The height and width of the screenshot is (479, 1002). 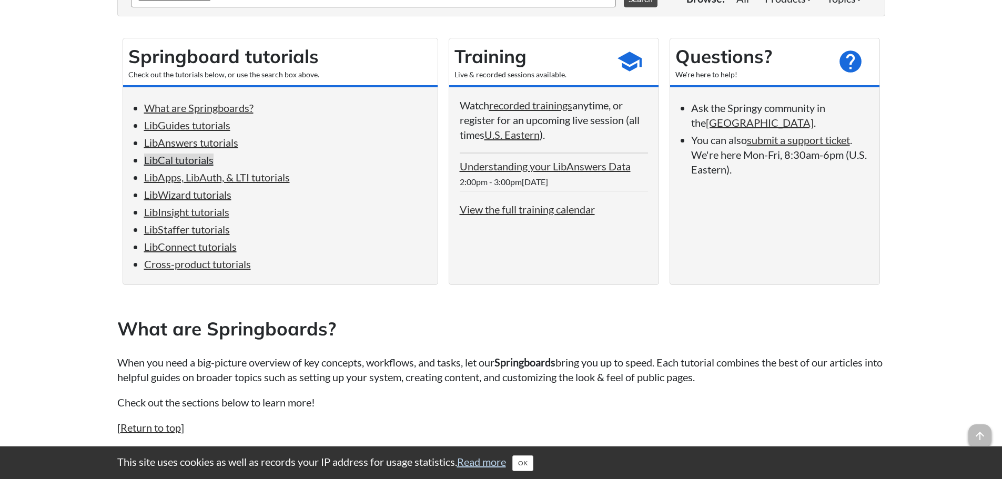 What do you see at coordinates (751, 56) in the screenshot?
I see `h2: Questions?` at bounding box center [751, 56].